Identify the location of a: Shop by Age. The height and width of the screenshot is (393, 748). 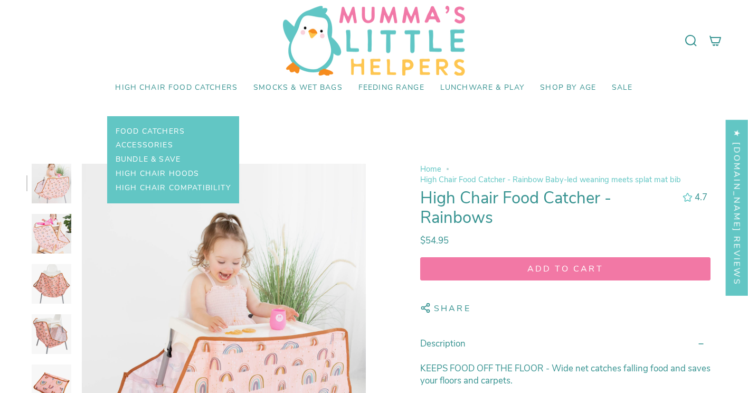
(568, 88).